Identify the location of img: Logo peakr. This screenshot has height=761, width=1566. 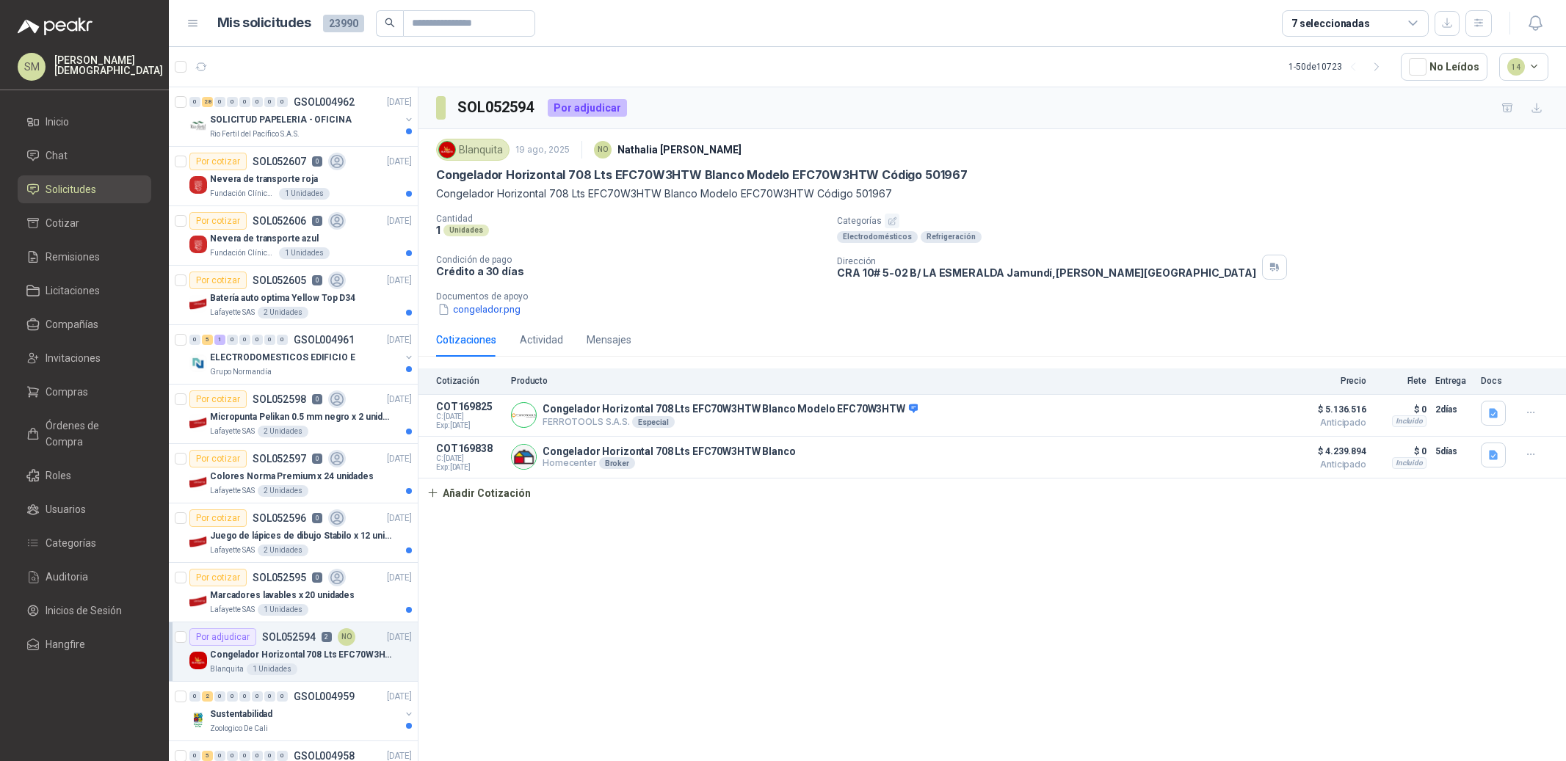
(55, 26).